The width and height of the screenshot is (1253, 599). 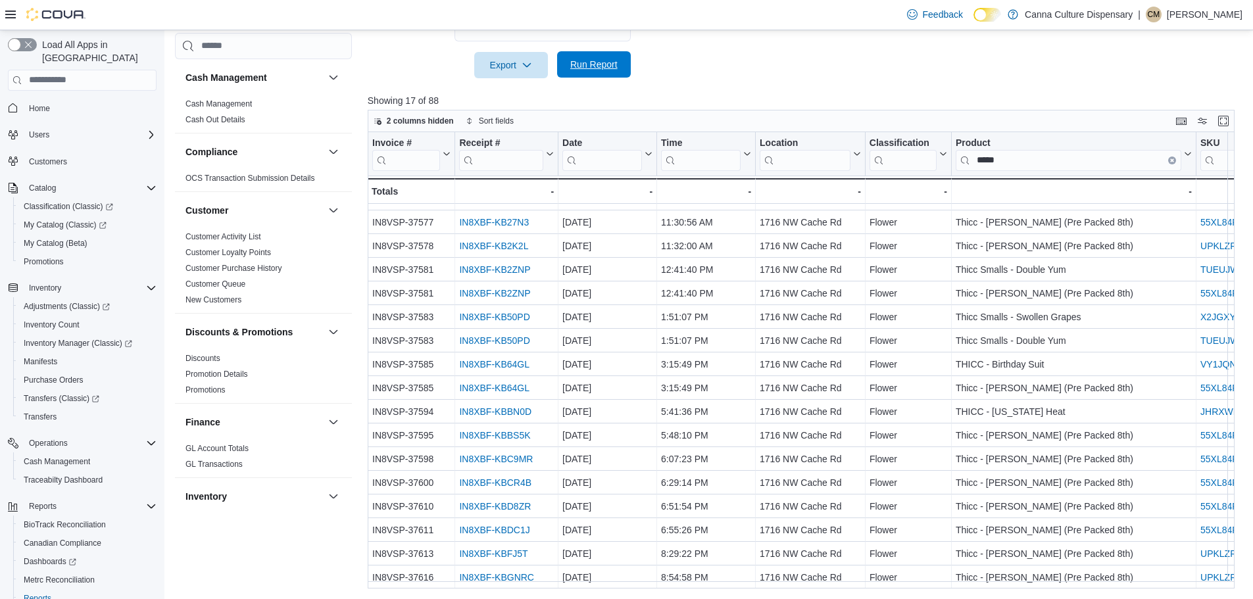 I want to click on h3: Discounts & Promotions, so click(x=239, y=332).